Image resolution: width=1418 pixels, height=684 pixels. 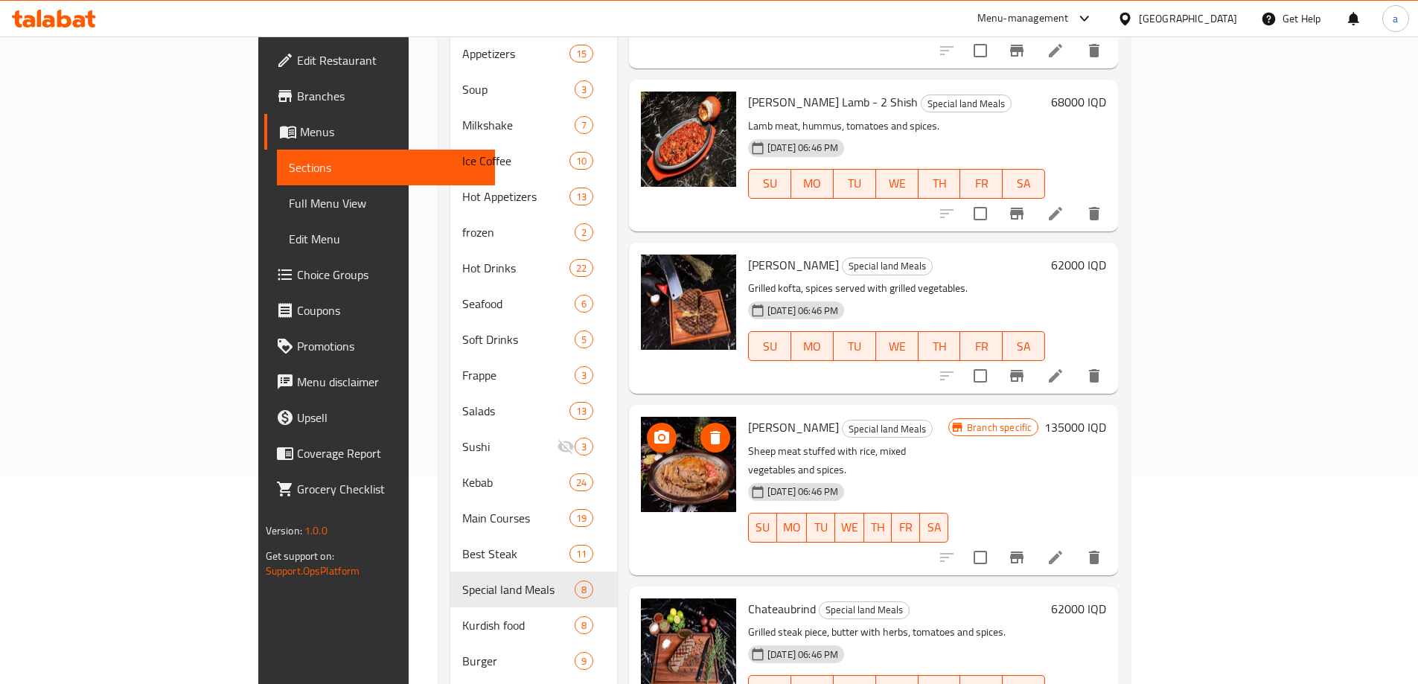 I want to click on div: Ice Coffee, so click(x=516, y=161).